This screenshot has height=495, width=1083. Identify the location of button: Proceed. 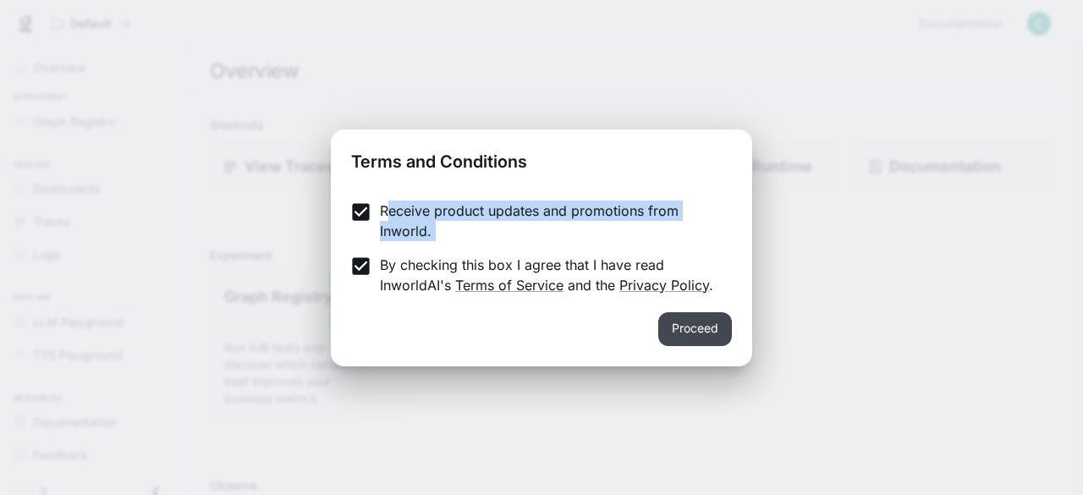
(695, 329).